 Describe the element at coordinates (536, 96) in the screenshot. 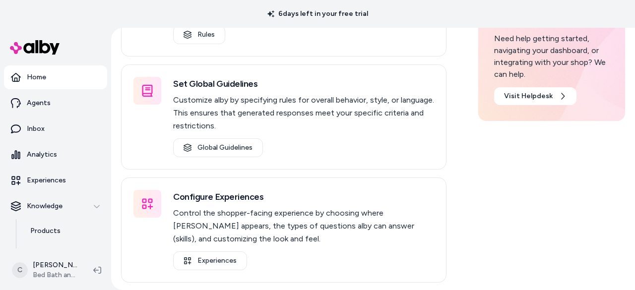

I see `a: Visit Helpdesk` at that location.